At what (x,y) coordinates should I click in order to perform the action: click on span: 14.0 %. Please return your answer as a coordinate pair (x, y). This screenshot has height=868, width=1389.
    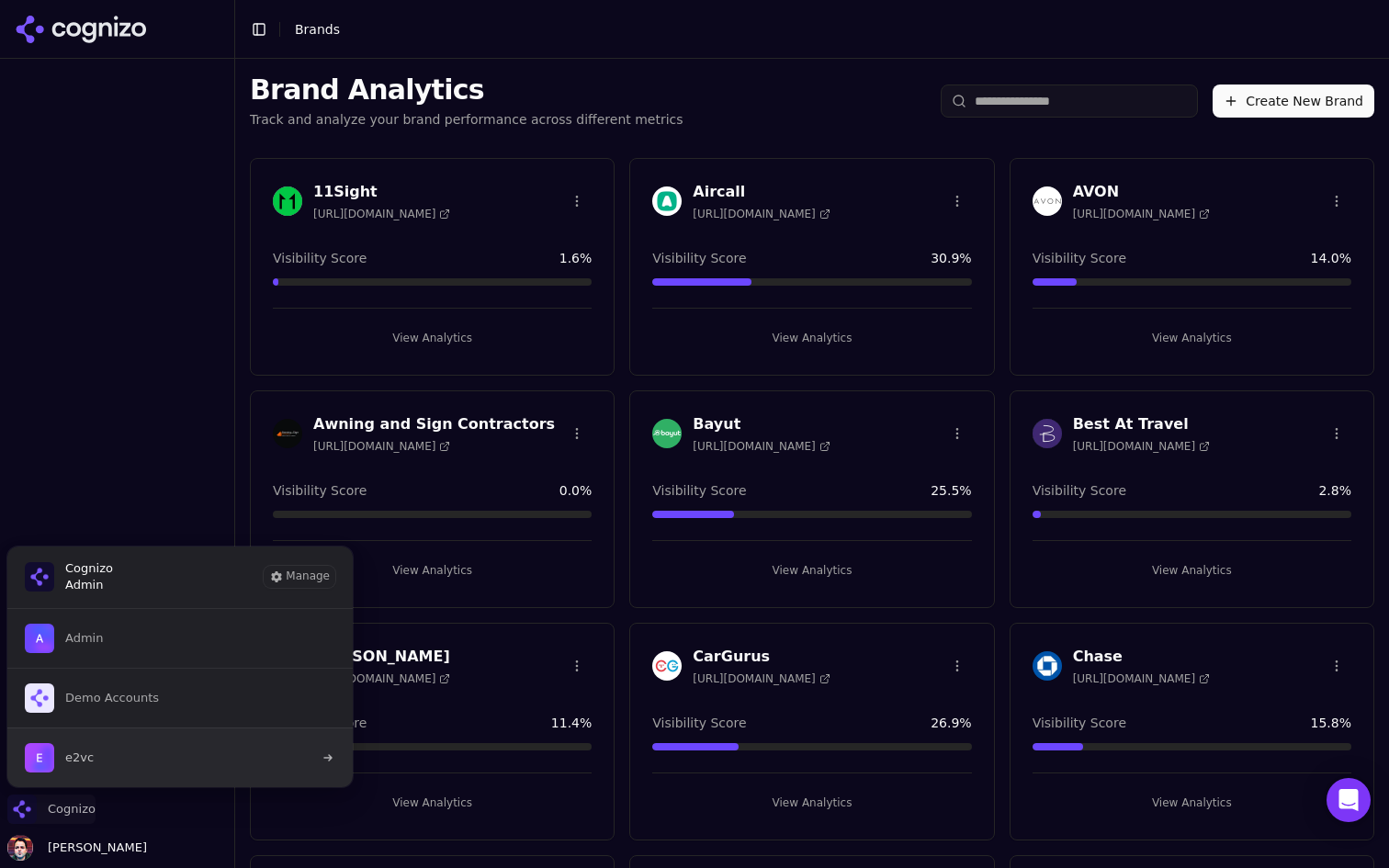
    Looking at the image, I should click on (1331, 258).